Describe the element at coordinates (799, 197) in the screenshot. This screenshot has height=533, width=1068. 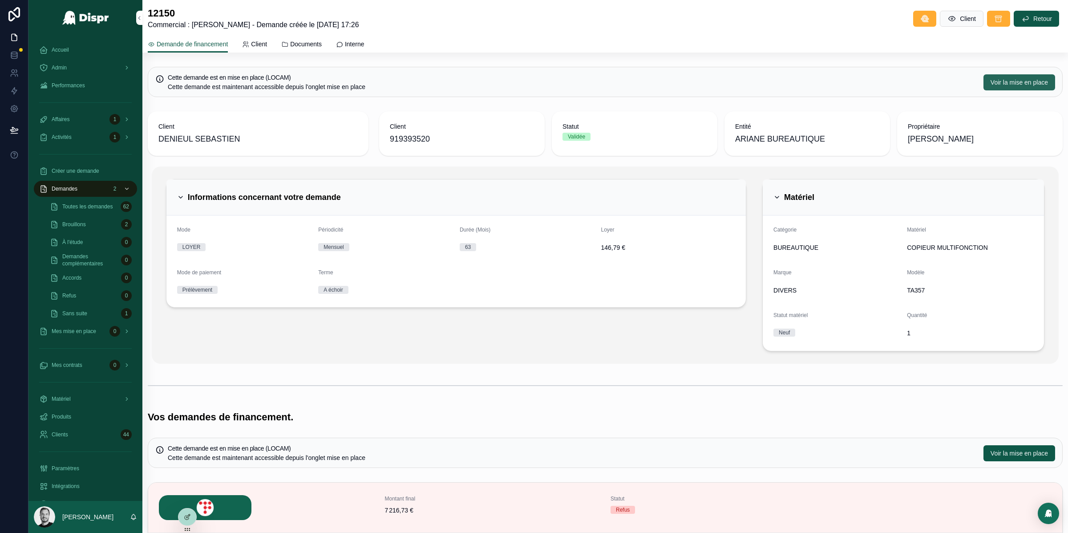
I see `h2: Matériel` at that location.